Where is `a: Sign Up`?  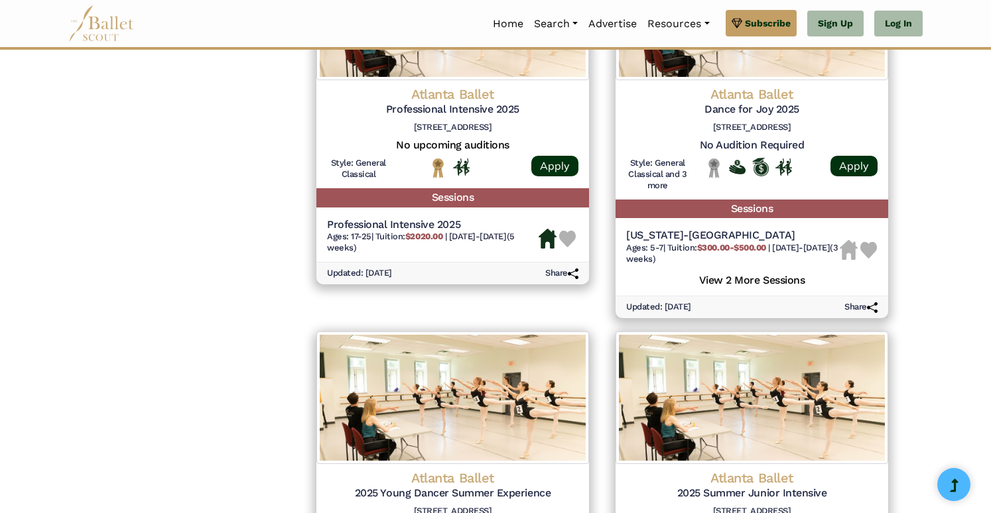
a: Sign Up is located at coordinates (835, 24).